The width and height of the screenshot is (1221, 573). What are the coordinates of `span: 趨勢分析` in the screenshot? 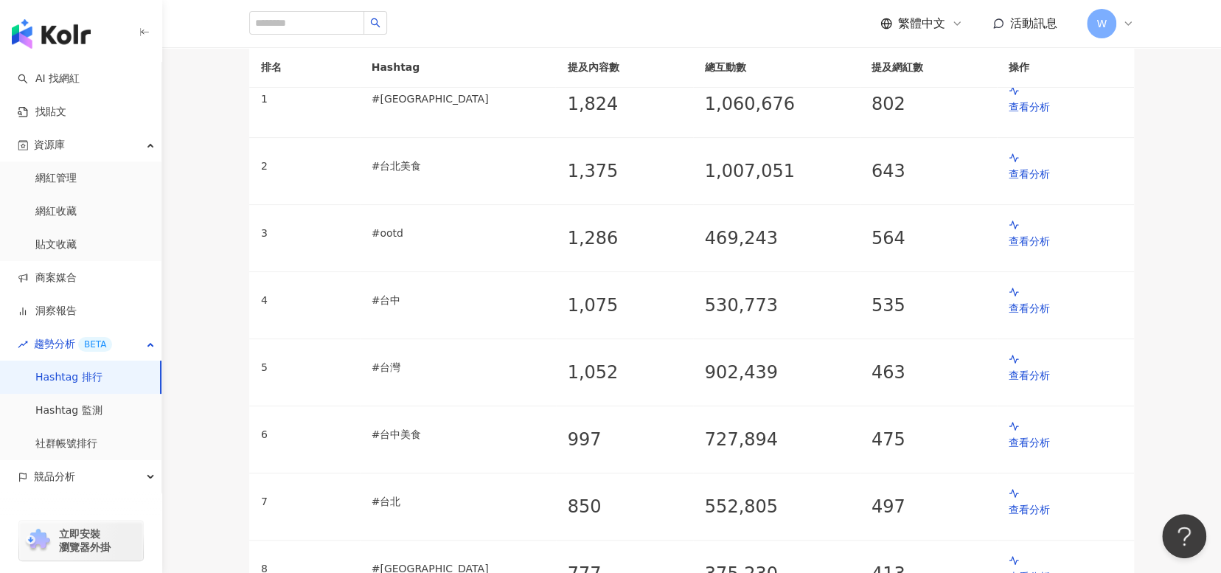 It's located at (73, 344).